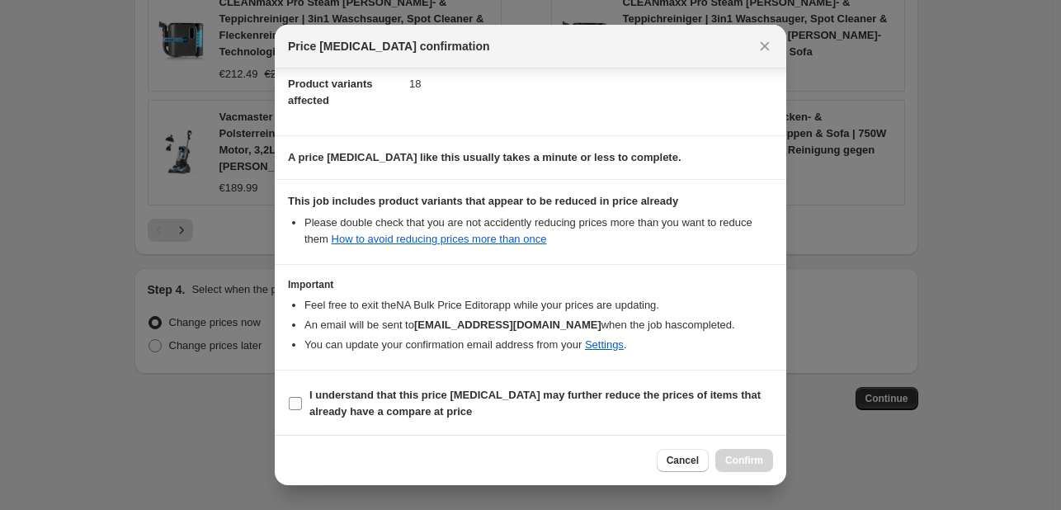 This screenshot has height=510, width=1061. What do you see at coordinates (482, 200) in the screenshot?
I see `b: This job includes product variants that appear to be reduced in price already` at bounding box center [482, 200].